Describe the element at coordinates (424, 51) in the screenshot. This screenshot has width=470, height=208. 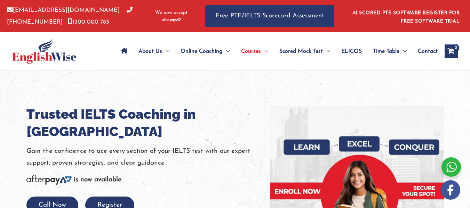
I see `a: Contact` at that location.